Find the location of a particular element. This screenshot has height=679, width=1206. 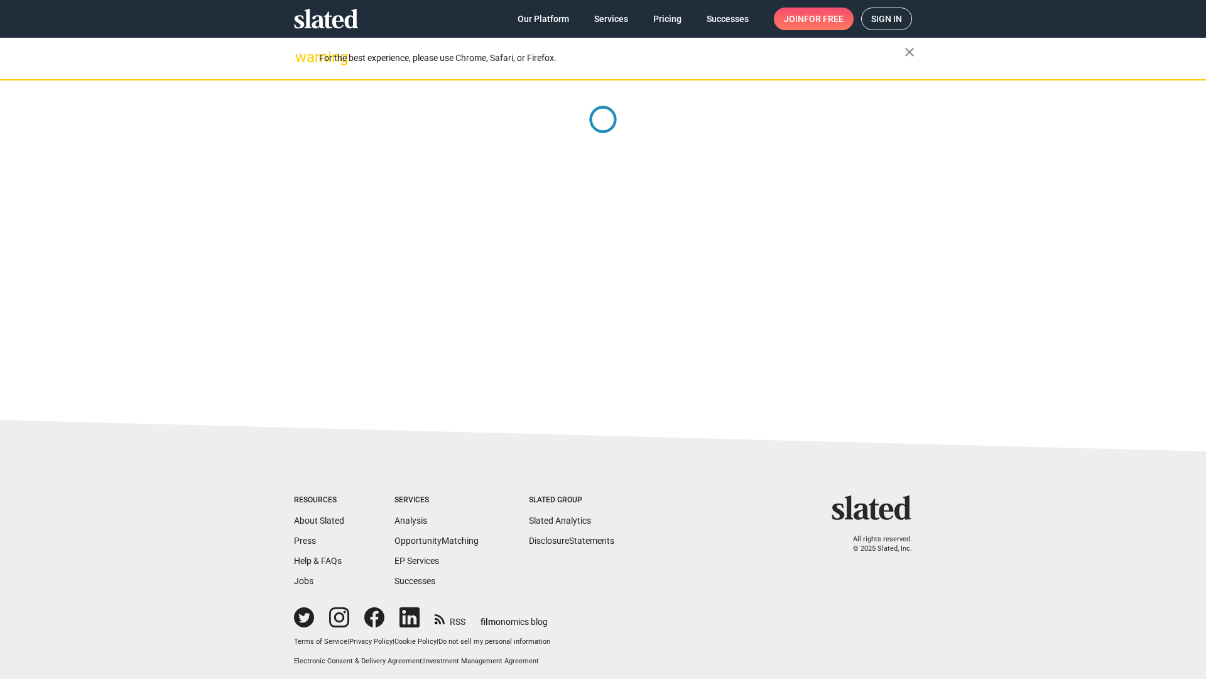

a: Pricing is located at coordinates (667, 19).